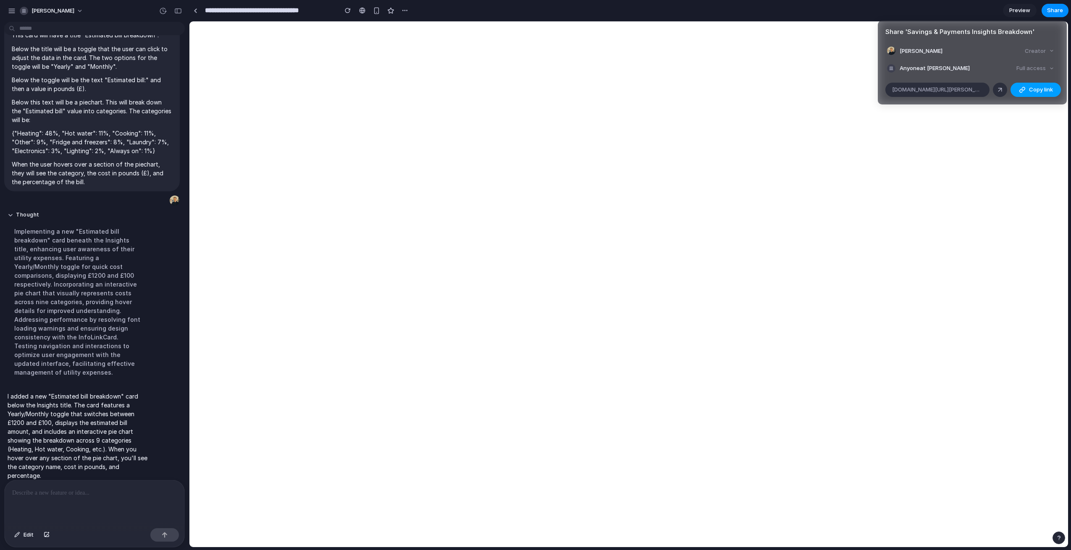 This screenshot has height=550, width=1071. What do you see at coordinates (1035, 90) in the screenshot?
I see `button: Copy link` at bounding box center [1035, 90].